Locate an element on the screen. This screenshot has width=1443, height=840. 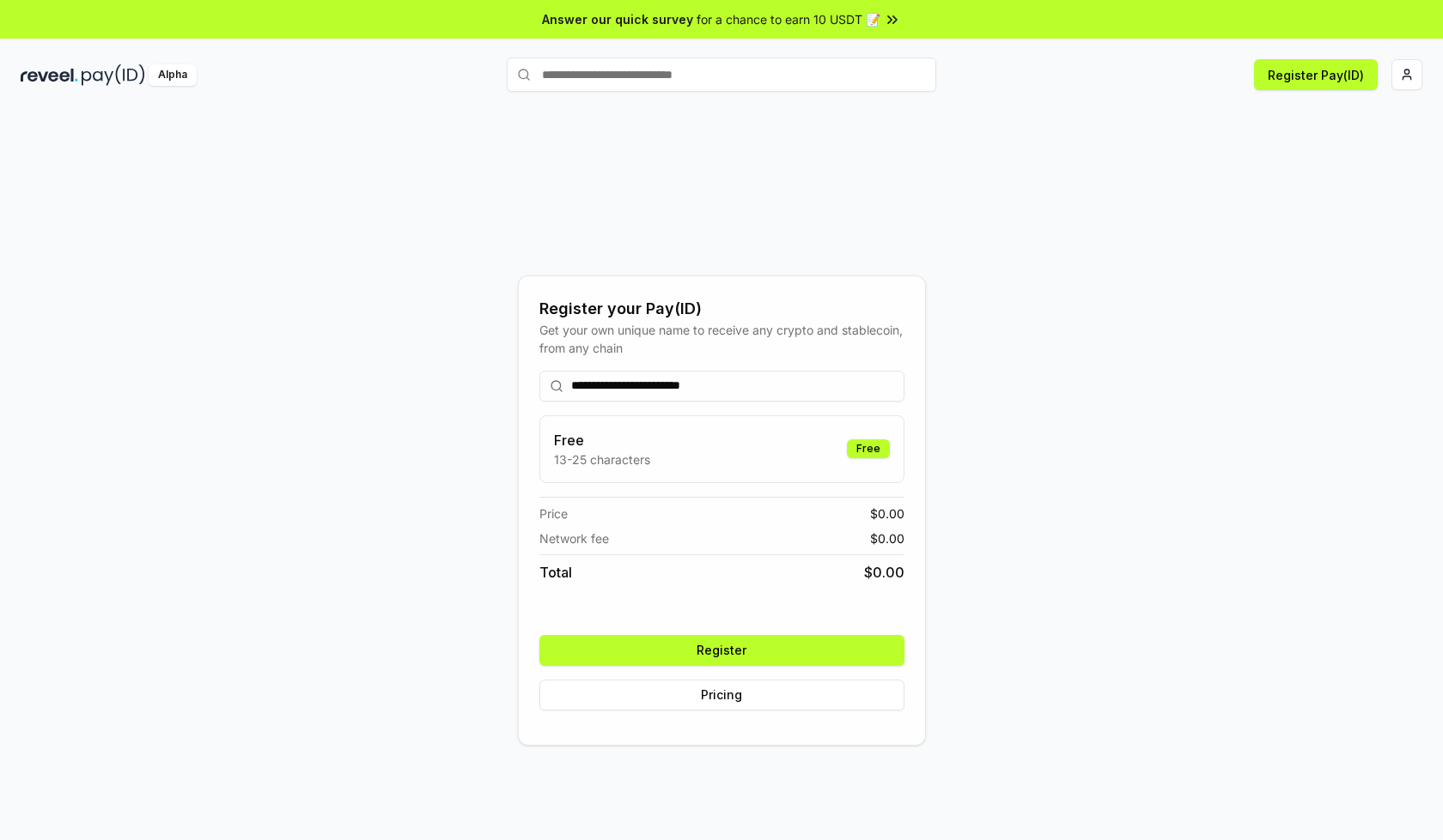
button: Register Pay(ID) is located at coordinates (1315, 74).